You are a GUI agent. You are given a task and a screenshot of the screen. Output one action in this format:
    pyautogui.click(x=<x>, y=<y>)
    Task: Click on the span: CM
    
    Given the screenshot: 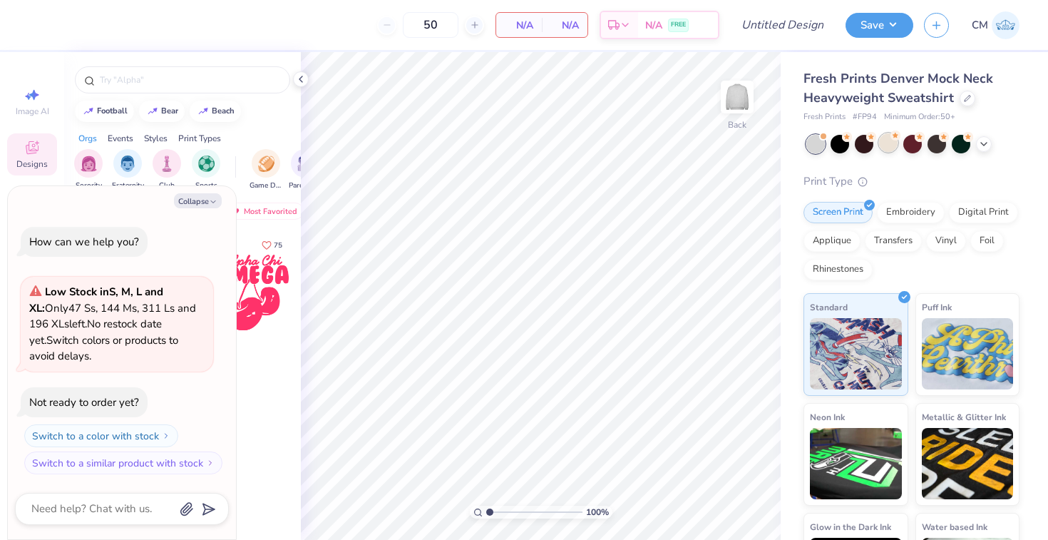 What is the action you would take?
    pyautogui.click(x=980, y=25)
    